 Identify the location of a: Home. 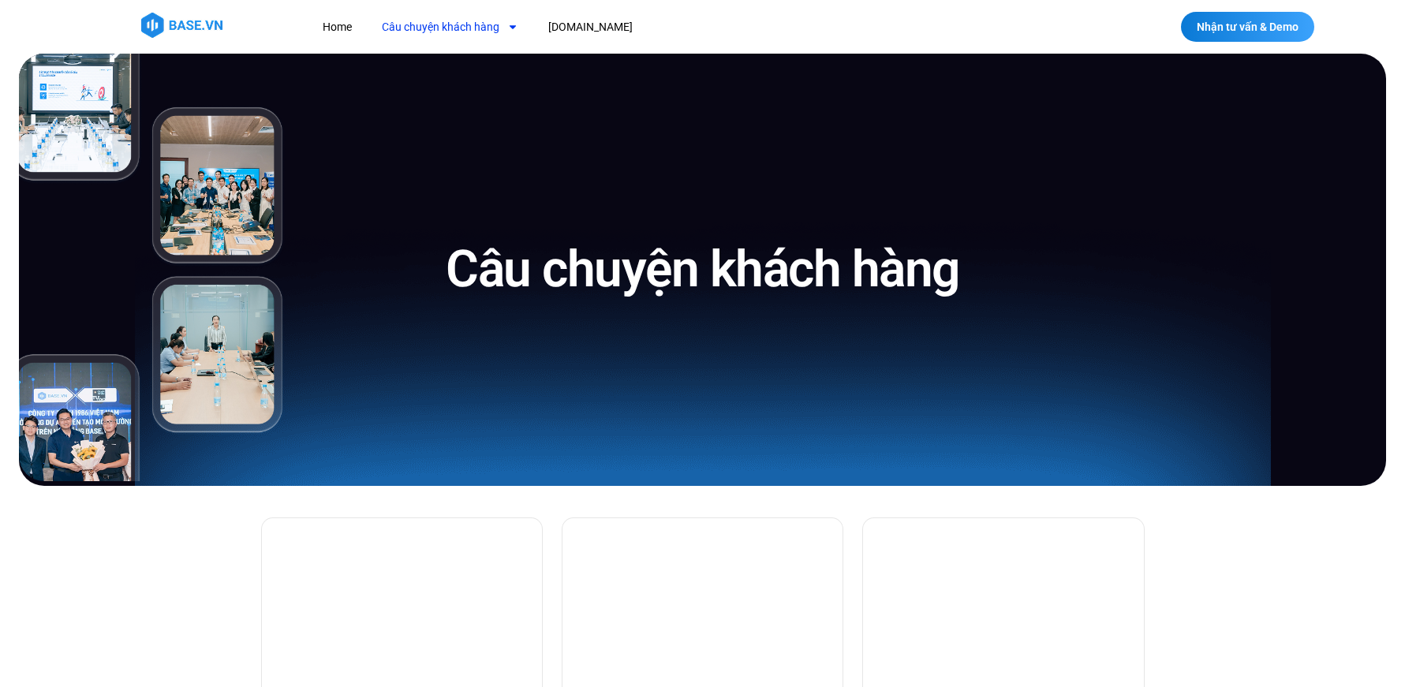
(337, 27).